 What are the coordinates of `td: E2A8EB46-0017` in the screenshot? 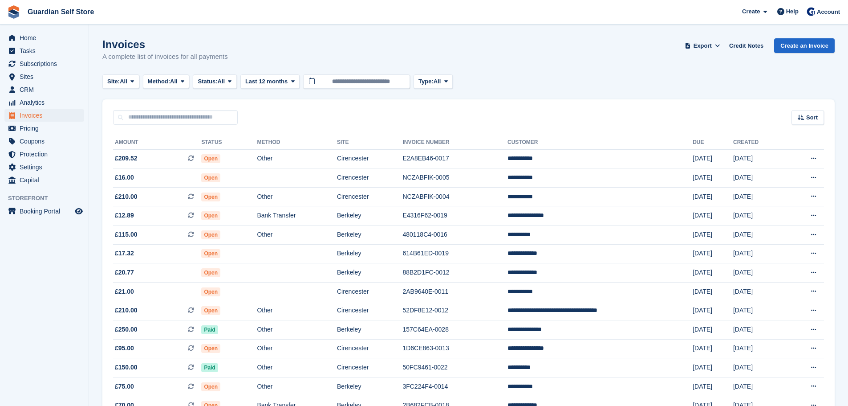 It's located at (455, 158).